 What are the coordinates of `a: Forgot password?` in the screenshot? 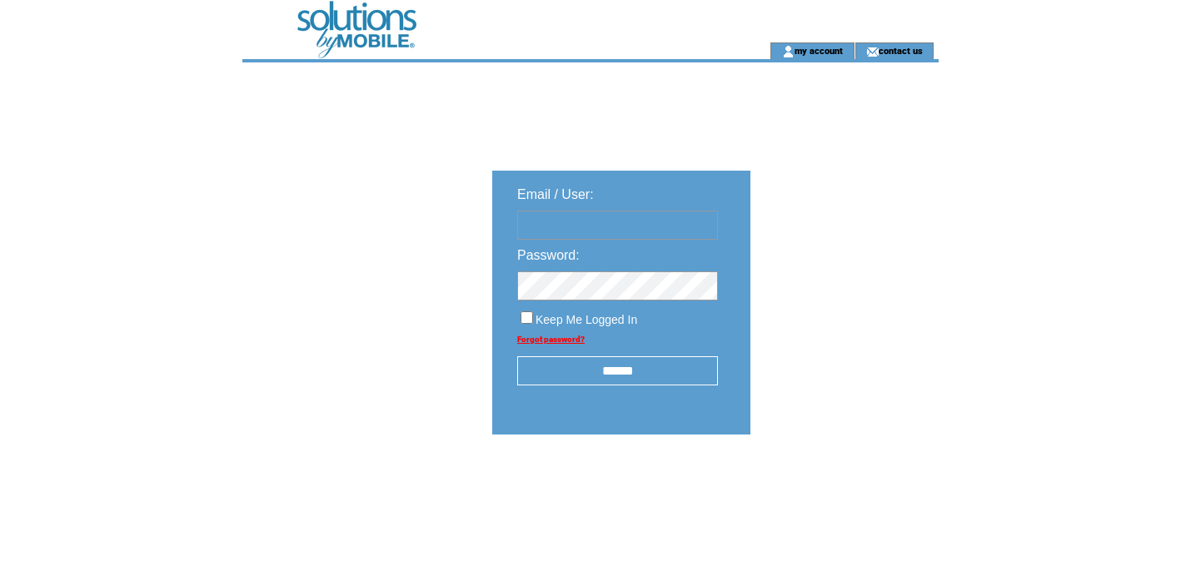 It's located at (551, 339).